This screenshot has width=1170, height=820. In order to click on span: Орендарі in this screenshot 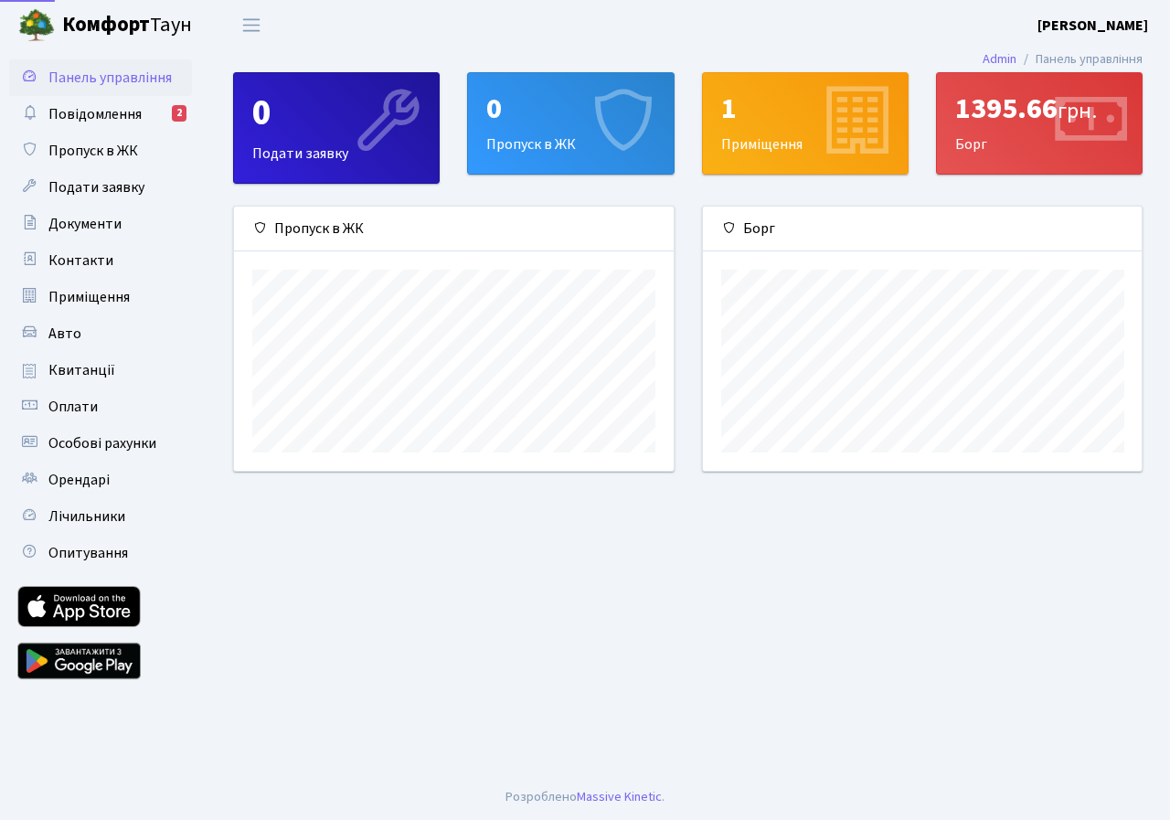, I will do `click(79, 480)`.